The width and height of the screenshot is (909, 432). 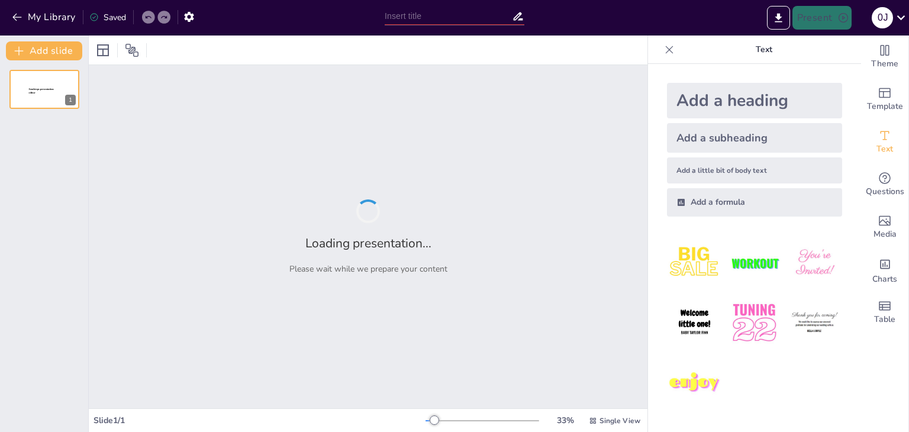 I want to click on span: Table, so click(x=884, y=319).